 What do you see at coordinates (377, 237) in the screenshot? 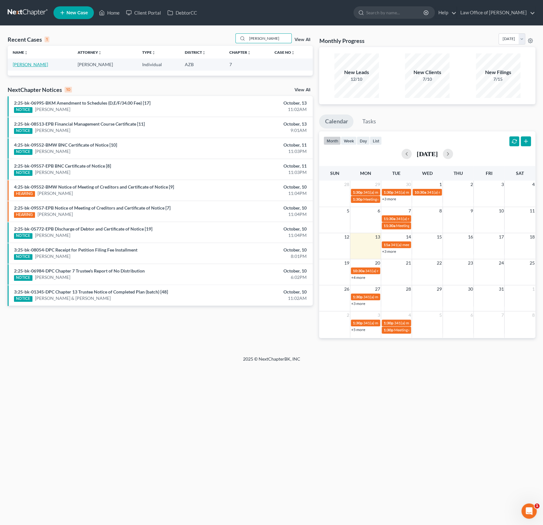
I see `span: 13` at bounding box center [377, 237].